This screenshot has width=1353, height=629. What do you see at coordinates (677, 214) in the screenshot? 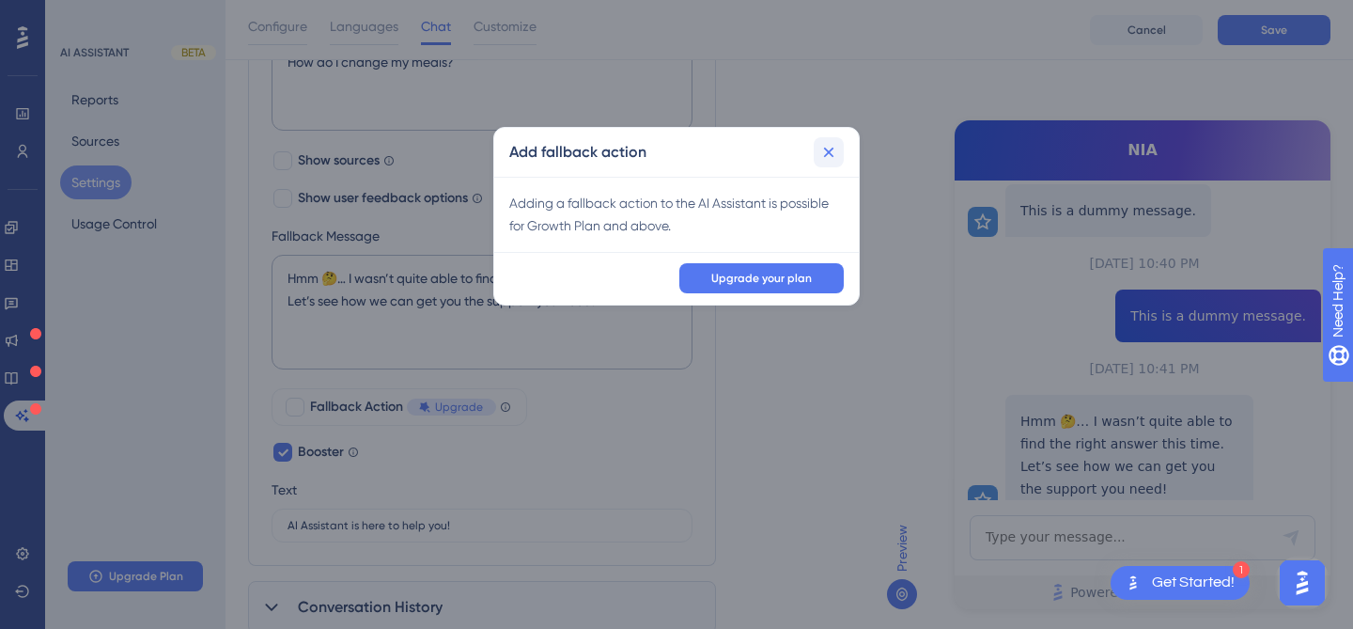
I see `div: Adding a fallback action to the AI Assistant is possible for Growth Plan and above.` at bounding box center [677, 214].